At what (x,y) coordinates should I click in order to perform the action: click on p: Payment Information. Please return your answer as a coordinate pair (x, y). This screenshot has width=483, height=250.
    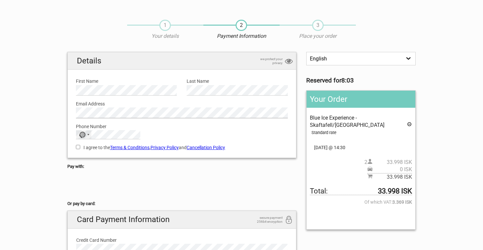
    Looking at the image, I should click on (242, 36).